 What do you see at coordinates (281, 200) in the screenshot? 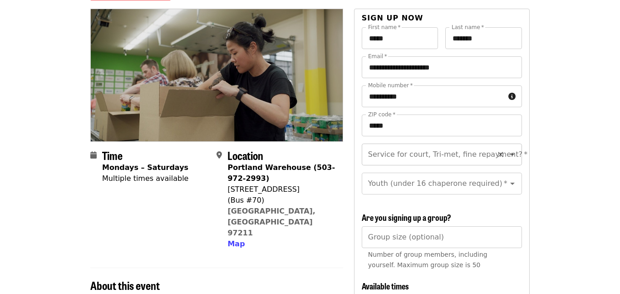
I see `div: (Bus #70)` at bounding box center [281, 200].